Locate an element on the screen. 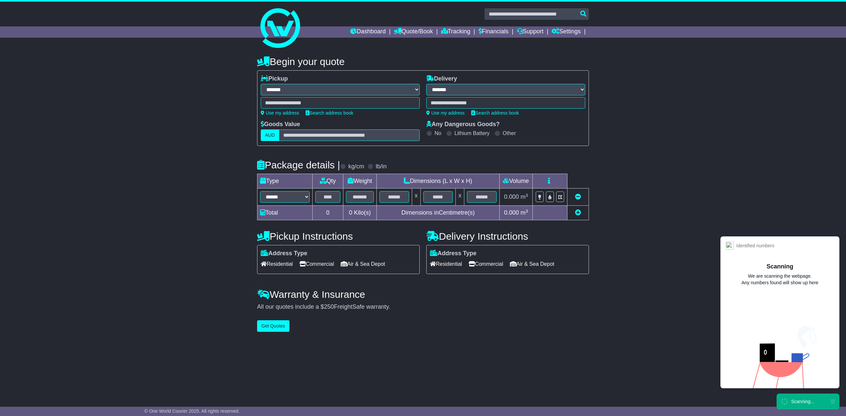 The width and height of the screenshot is (846, 416). h4: Warranty & Insurance is located at coordinates (423, 294).